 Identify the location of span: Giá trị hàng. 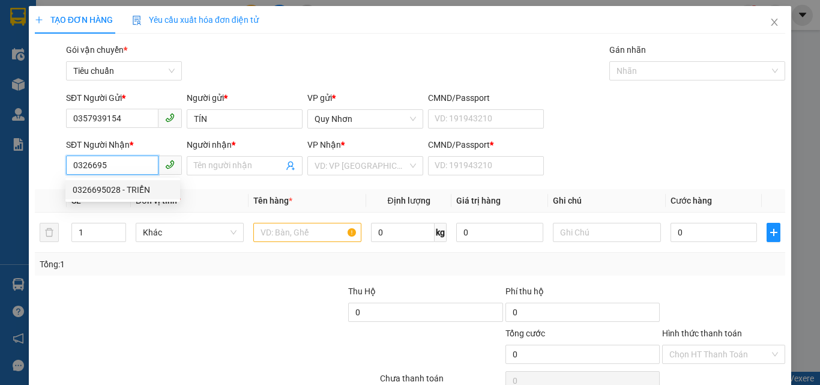
(479, 201).